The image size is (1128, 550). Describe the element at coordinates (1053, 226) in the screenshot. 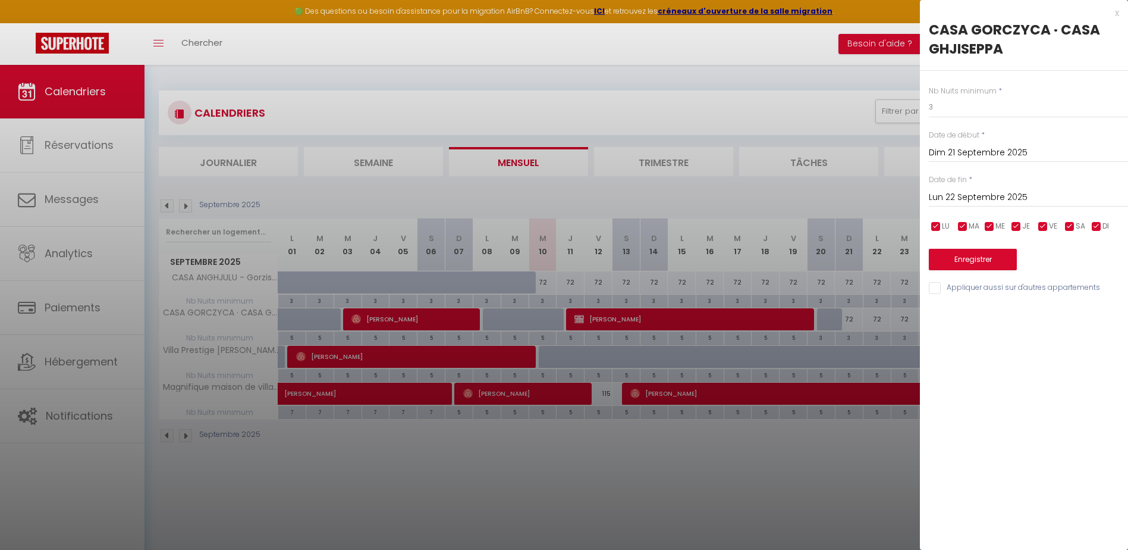

I see `span: VE` at that location.